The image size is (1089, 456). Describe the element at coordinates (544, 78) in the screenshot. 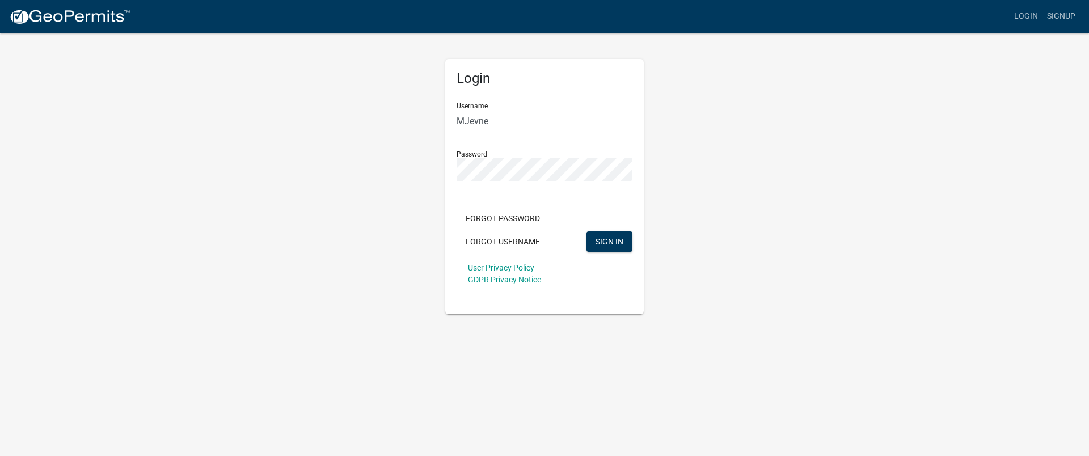

I see `h5: Login` at that location.